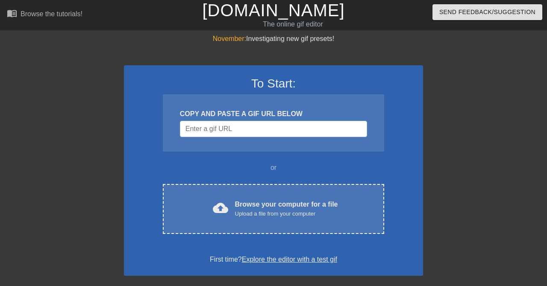  I want to click on div: Upload a file from your computer, so click(286, 214).